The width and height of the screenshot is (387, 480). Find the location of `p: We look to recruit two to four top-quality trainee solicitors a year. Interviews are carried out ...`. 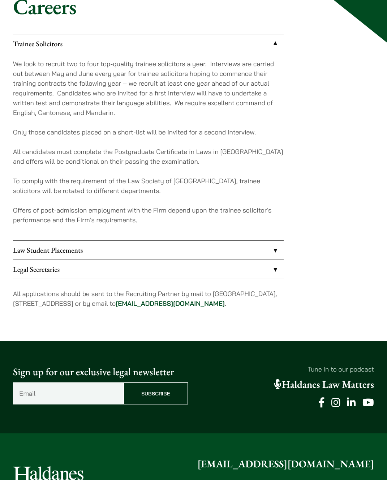

p: We look to recruit two to four top-quality trainee solicitors a year. Interviews are carried out ... is located at coordinates (148, 88).